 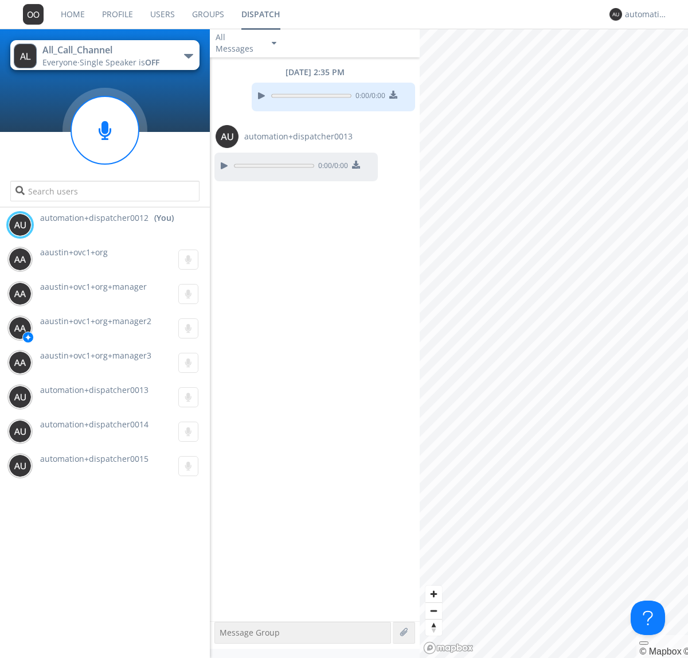 What do you see at coordinates (93, 286) in the screenshot?
I see `span: aaustin+ovc1+org+manager` at bounding box center [93, 286].